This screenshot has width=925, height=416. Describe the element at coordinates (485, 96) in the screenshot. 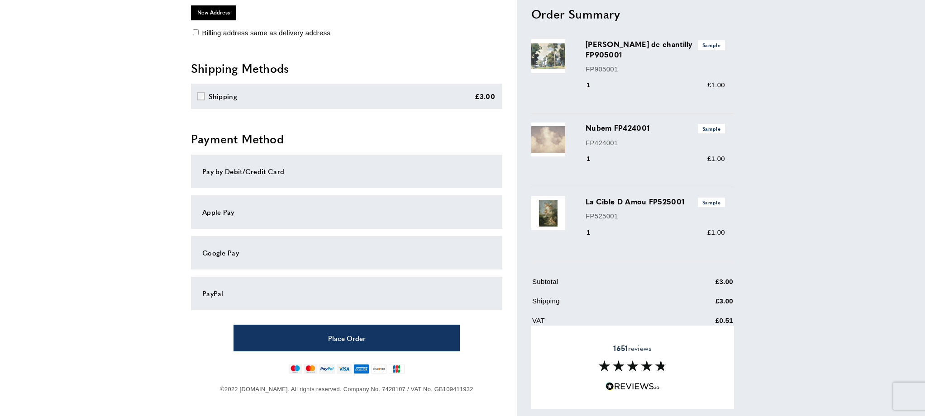

I see `div: £3.00` at that location.